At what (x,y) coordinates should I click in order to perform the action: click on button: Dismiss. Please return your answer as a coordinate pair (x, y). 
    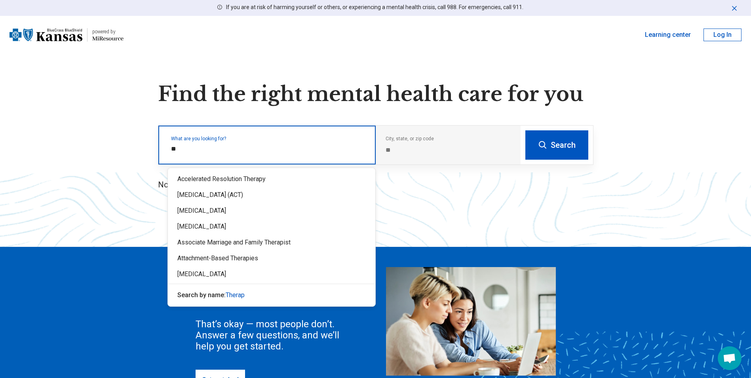
    Looking at the image, I should click on (735, 8).